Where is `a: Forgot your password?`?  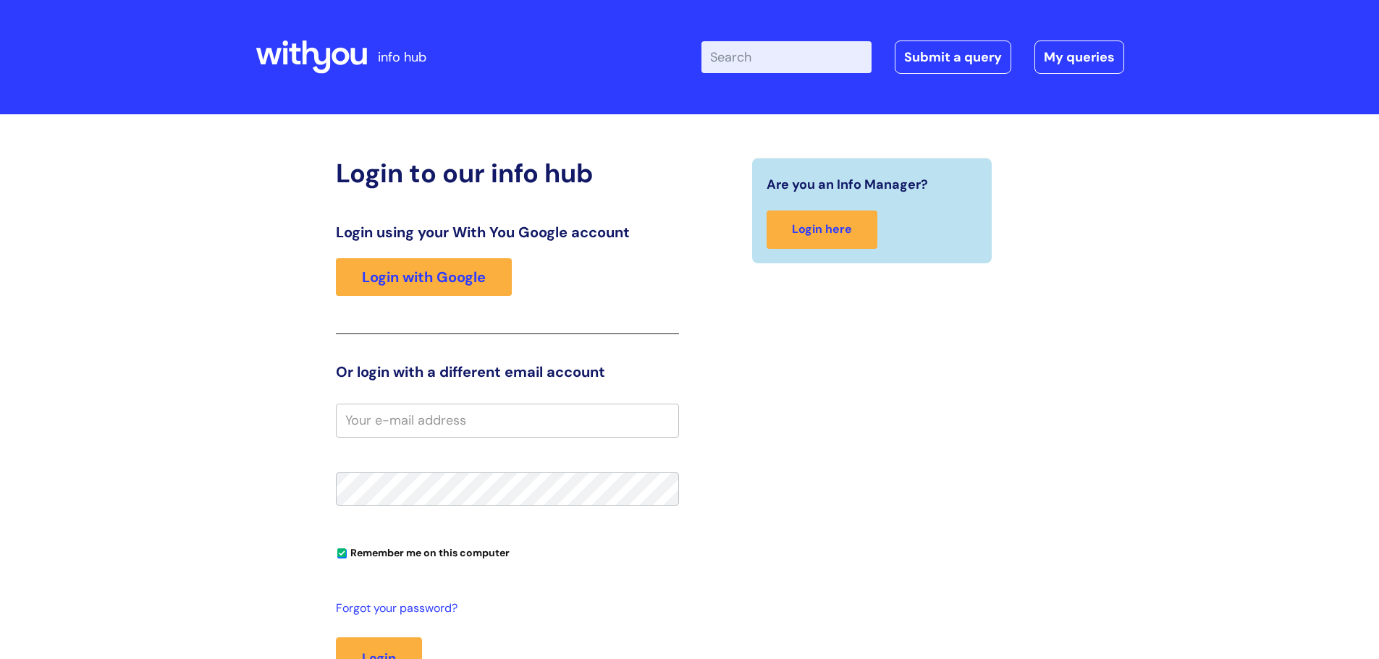
a: Forgot your password? is located at coordinates (504, 609).